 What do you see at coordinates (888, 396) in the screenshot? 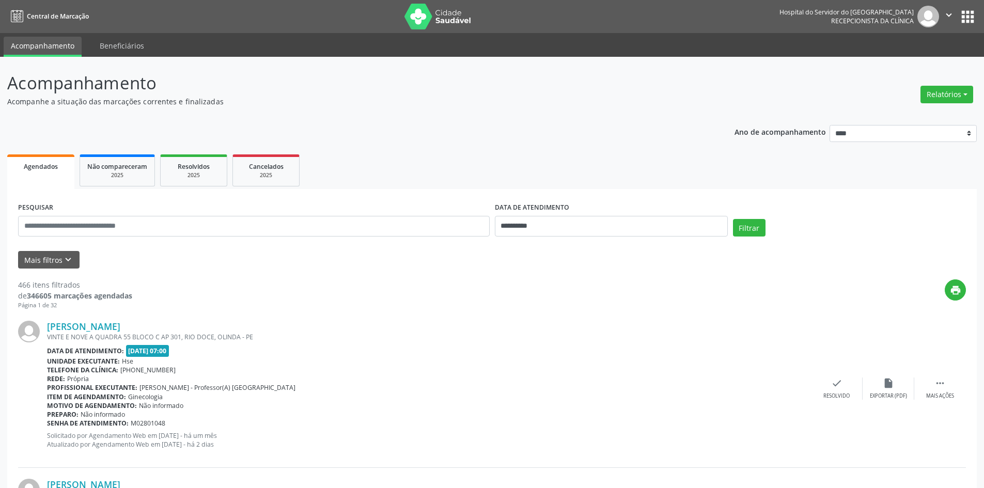
I see `div: Exportar (PDF)` at bounding box center [888, 396].